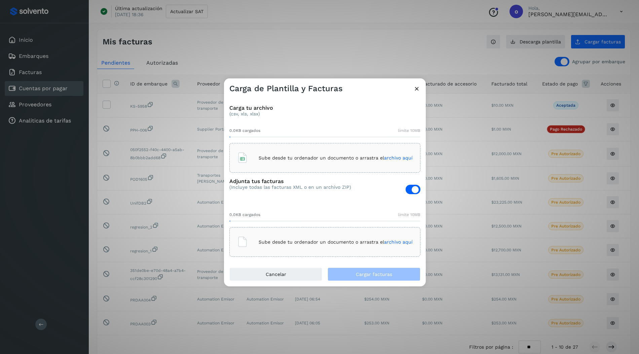  What do you see at coordinates (325, 114) in the screenshot?
I see `p: (csv, xls, xlsx)` at bounding box center [325, 114].